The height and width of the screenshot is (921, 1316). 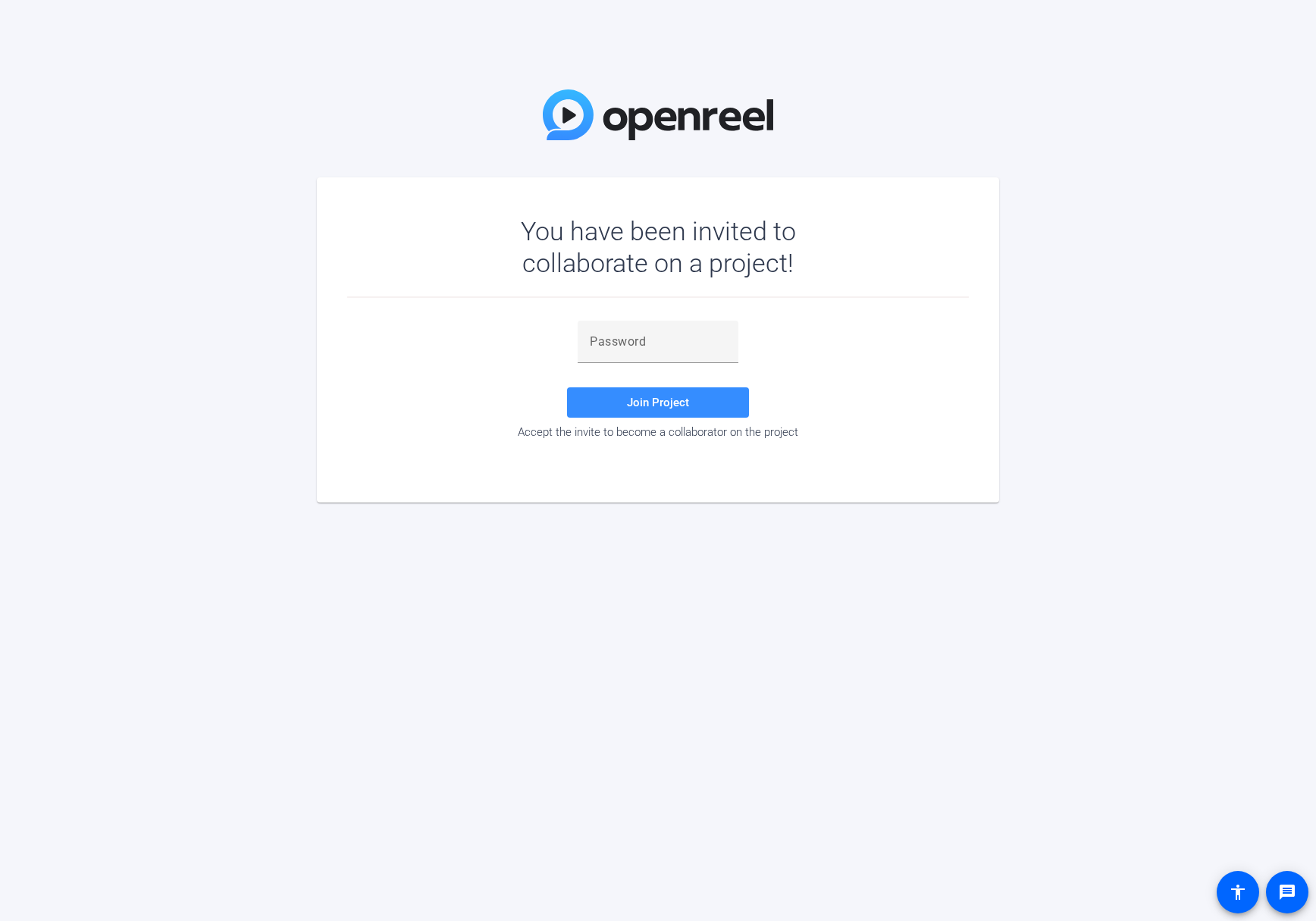 What do you see at coordinates (1238, 892) in the screenshot?
I see `mat-icon: accessibility` at bounding box center [1238, 892].